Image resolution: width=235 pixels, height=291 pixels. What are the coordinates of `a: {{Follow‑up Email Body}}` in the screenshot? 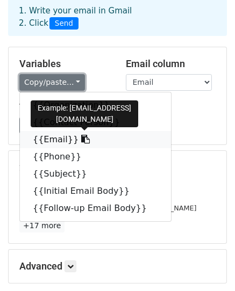 It's located at (95, 209).